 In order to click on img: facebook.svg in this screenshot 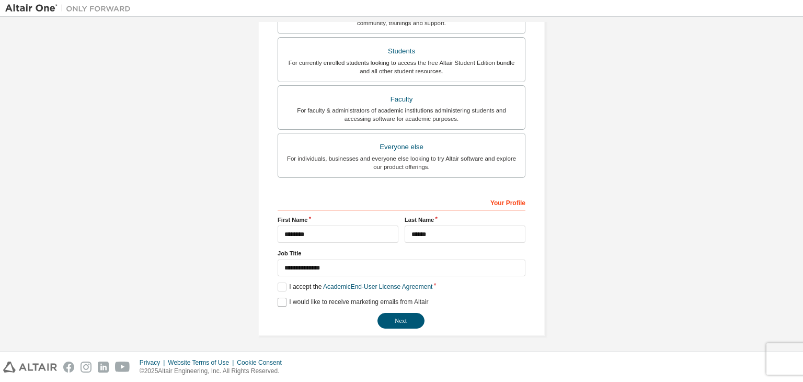, I will do `click(68, 366)`.